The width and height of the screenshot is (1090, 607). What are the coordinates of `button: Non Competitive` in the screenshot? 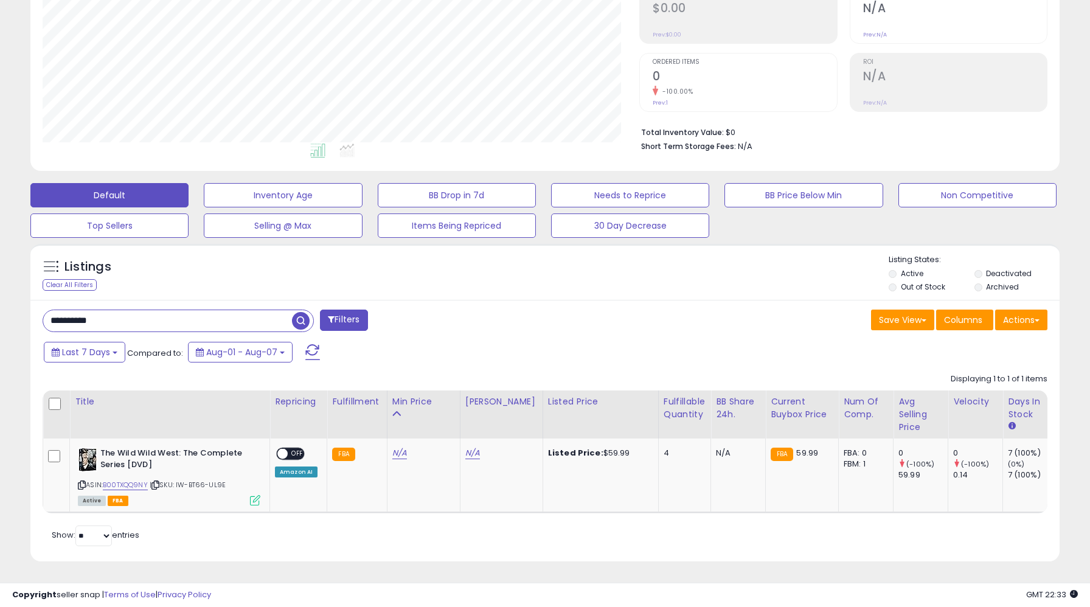 It's located at (977, 195).